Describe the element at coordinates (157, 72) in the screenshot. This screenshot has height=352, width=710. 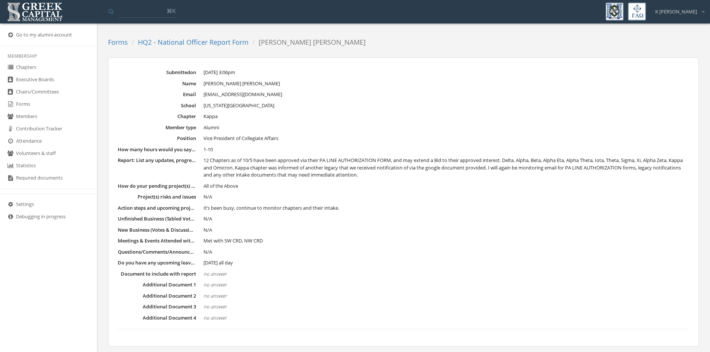
I see `dt: Submitted on` at that location.